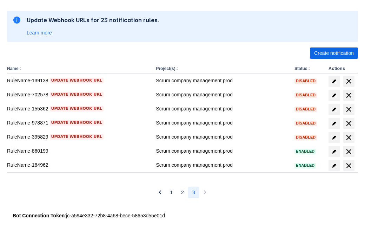  Describe the element at coordinates (39, 215) in the screenshot. I see `strong: Bot Connection Token` at that location.